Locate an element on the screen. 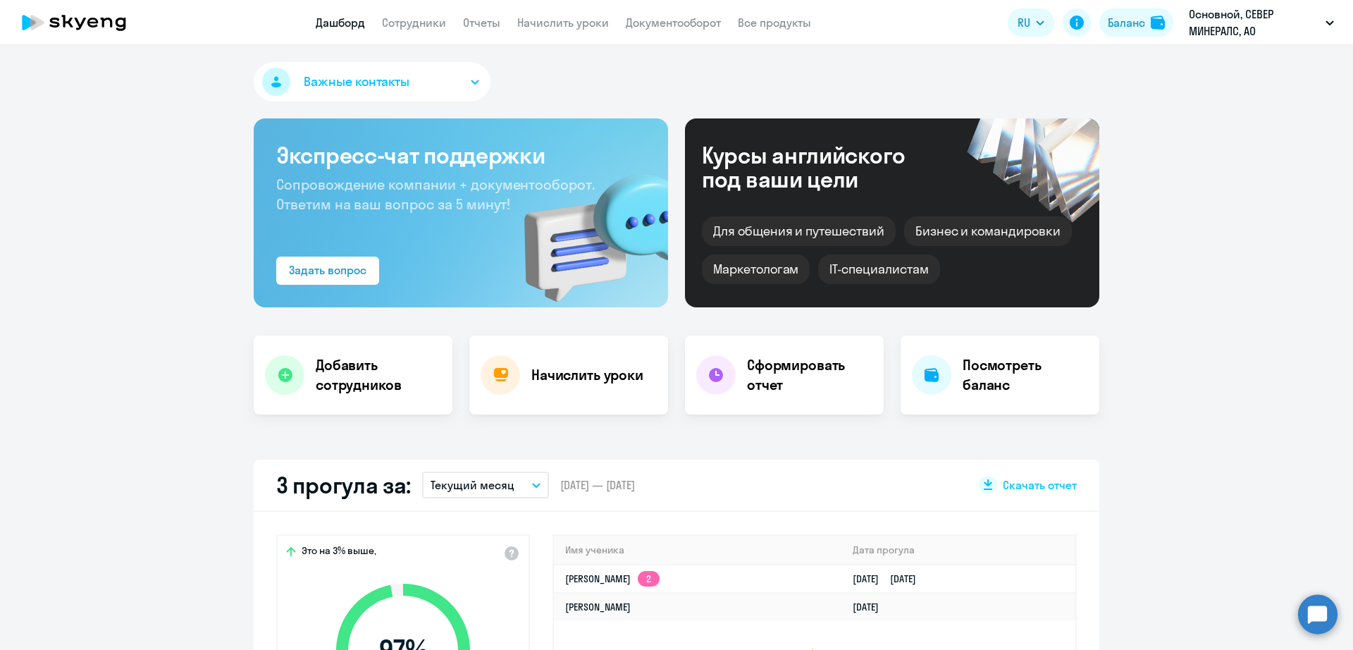  h2: 3 прогула за: is located at coordinates (343, 485).